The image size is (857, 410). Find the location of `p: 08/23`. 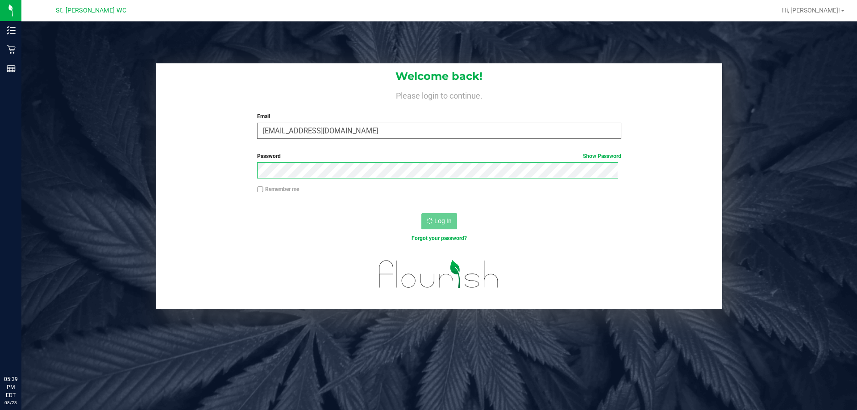

p: 08/23 is located at coordinates (11, 403).